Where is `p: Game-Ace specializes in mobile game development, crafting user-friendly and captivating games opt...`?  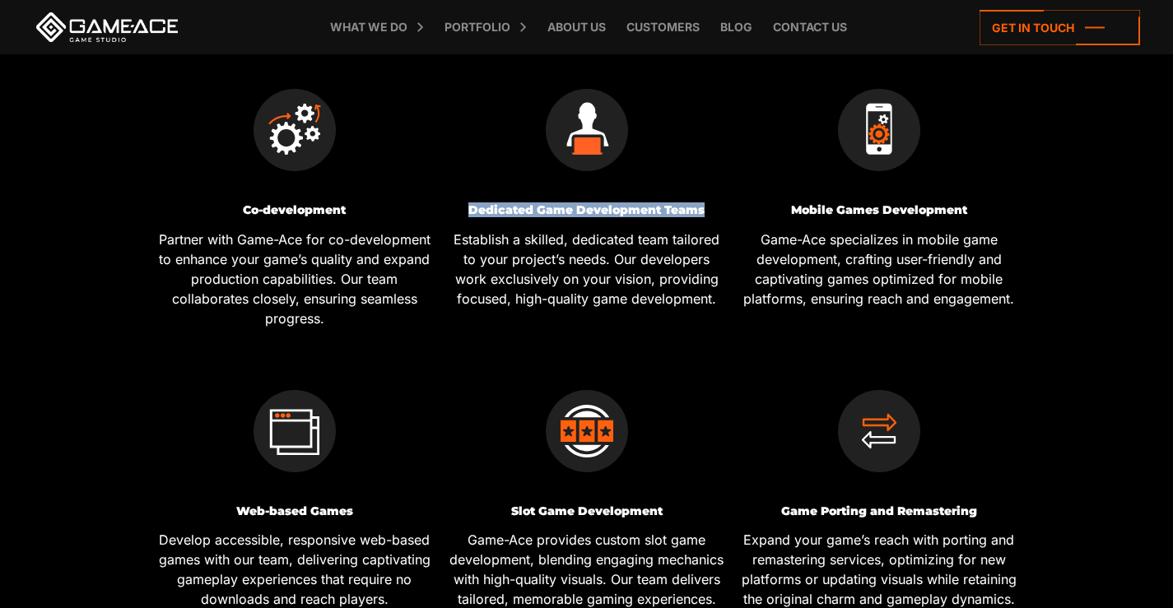
p: Game-Ace specializes in mobile game development, crafting user-friendly and captivating games opt... is located at coordinates (879, 269).